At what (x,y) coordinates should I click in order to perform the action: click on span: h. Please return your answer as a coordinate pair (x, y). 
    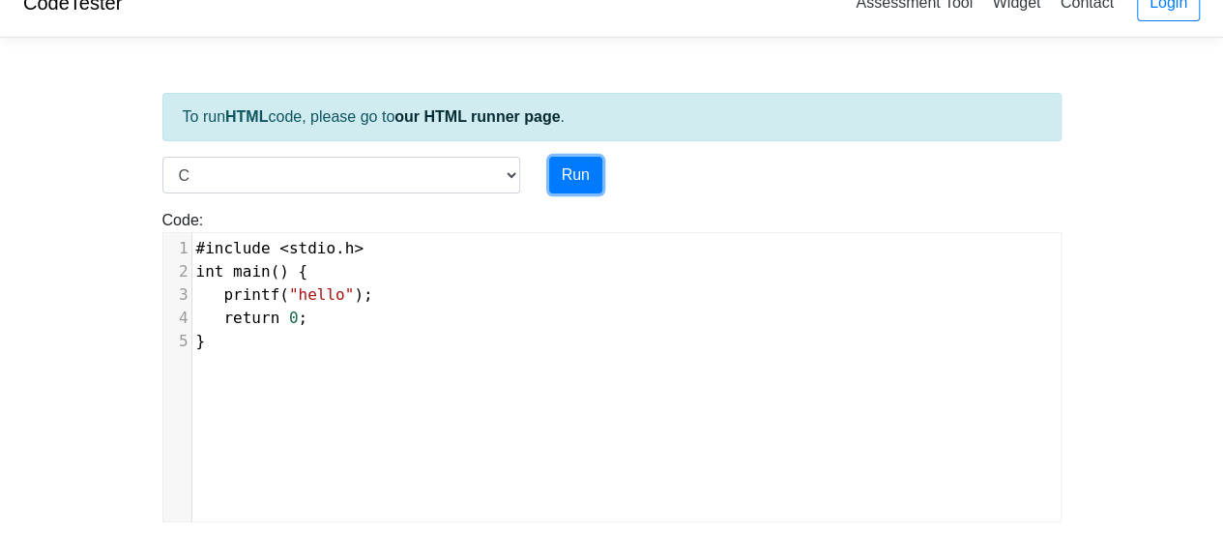
    Looking at the image, I should click on (350, 247).